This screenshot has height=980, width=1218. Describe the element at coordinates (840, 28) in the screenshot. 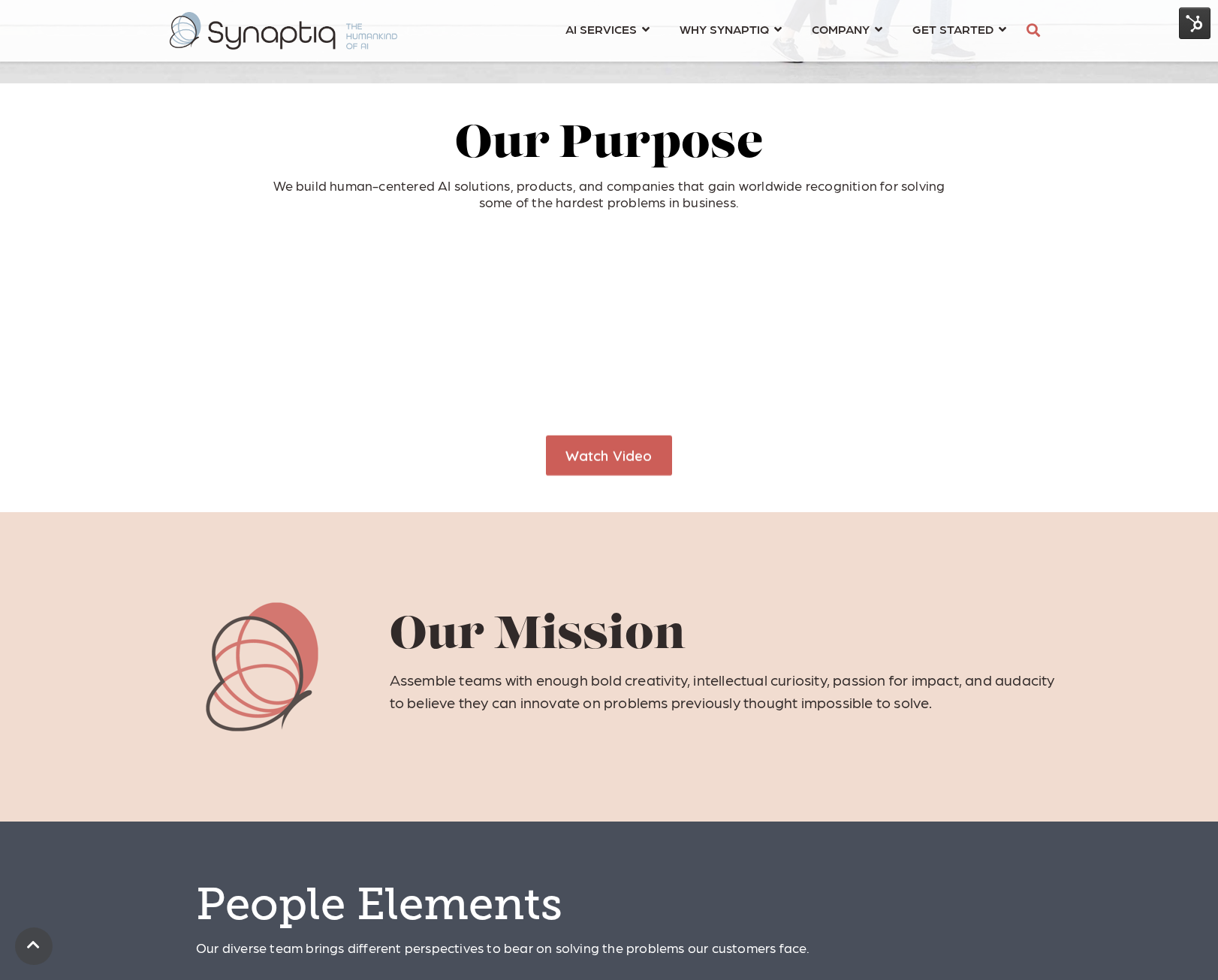

I see `span: COMPANY` at that location.